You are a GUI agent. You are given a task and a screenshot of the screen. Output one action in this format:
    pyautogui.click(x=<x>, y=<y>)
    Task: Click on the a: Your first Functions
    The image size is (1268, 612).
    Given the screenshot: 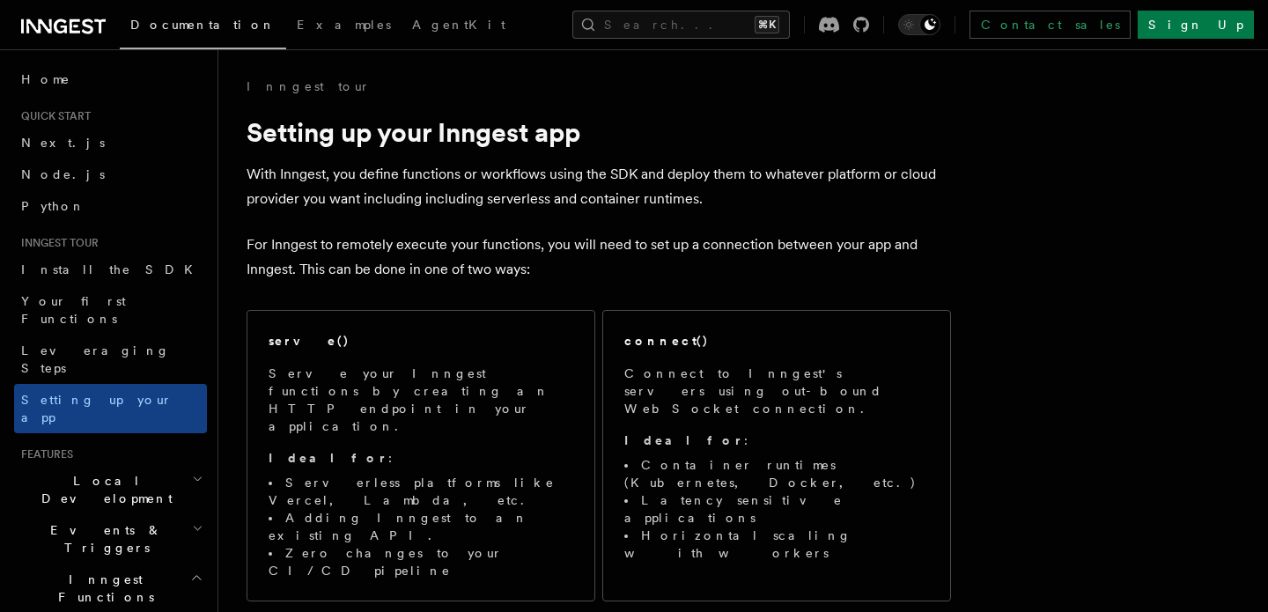 What is the action you would take?
    pyautogui.click(x=110, y=310)
    